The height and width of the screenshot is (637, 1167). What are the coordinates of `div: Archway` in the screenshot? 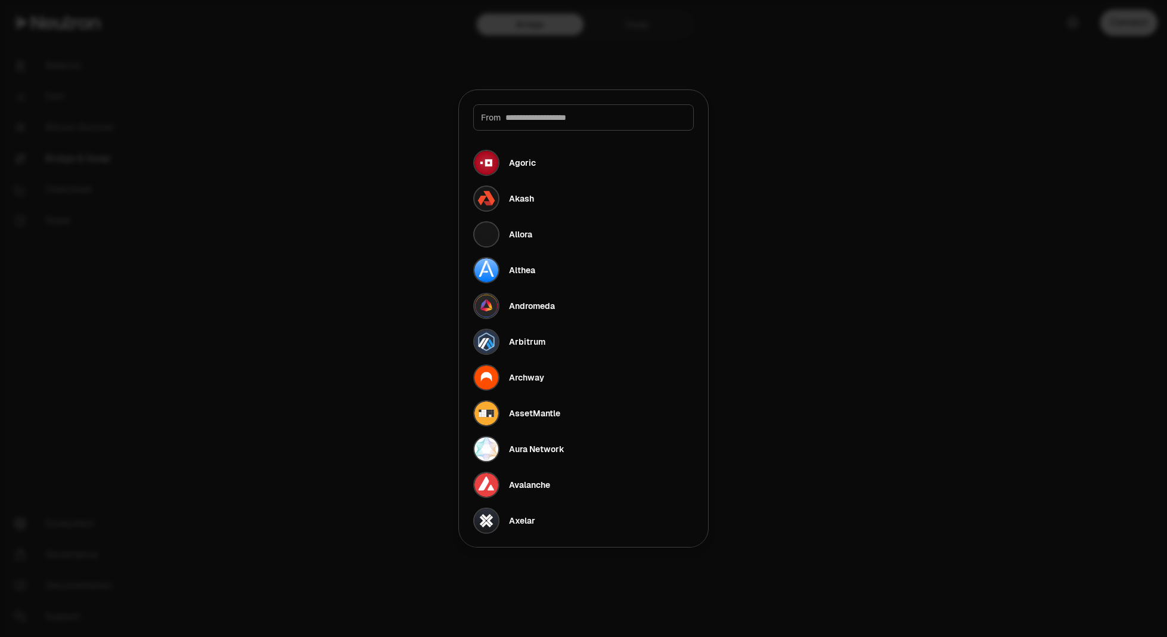 It's located at (526, 377).